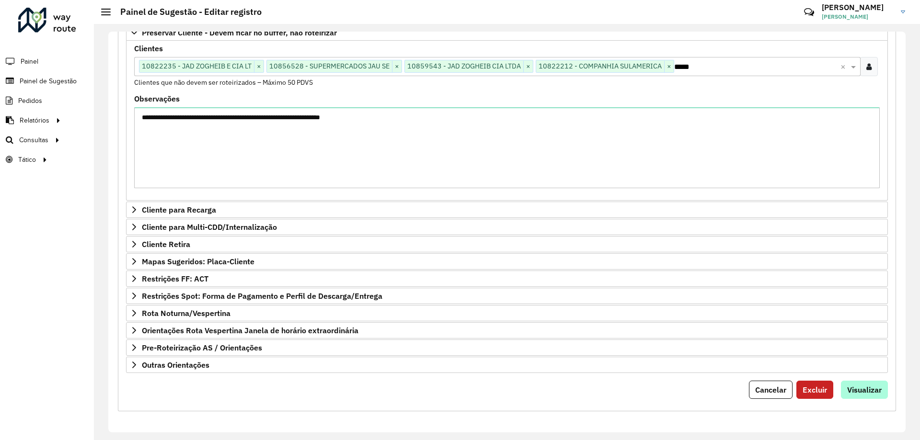 The image size is (920, 440). I want to click on span: Cliente para Recarga, so click(179, 210).